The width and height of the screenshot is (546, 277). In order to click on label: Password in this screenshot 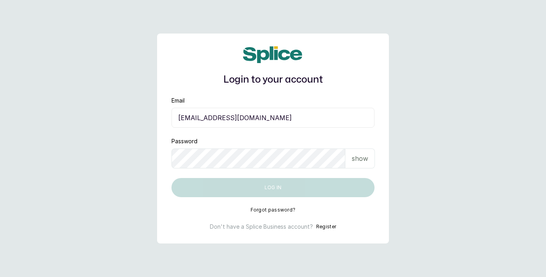, I will do `click(184, 142)`.